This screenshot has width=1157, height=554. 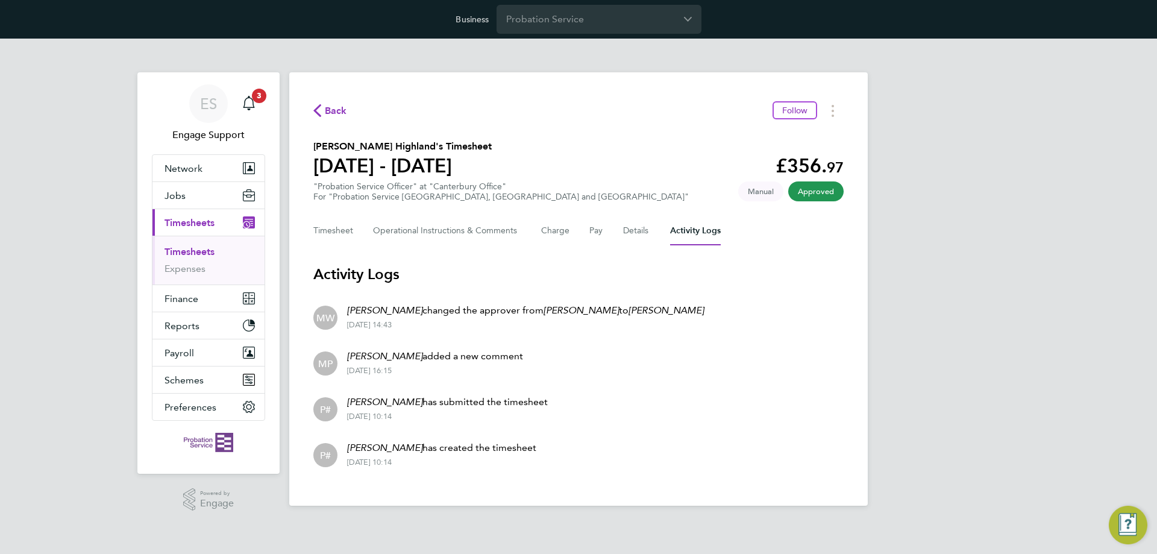 I want to click on div: Mark White, so click(x=325, y=318).